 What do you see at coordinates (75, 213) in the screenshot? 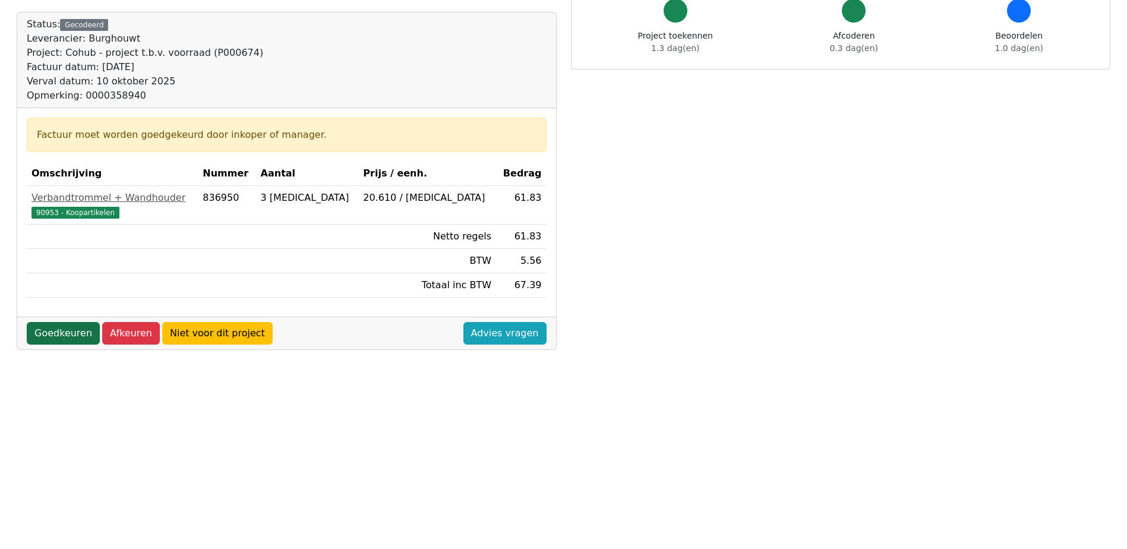
I see `span: 90953 - Koopartikelen` at bounding box center [75, 213].